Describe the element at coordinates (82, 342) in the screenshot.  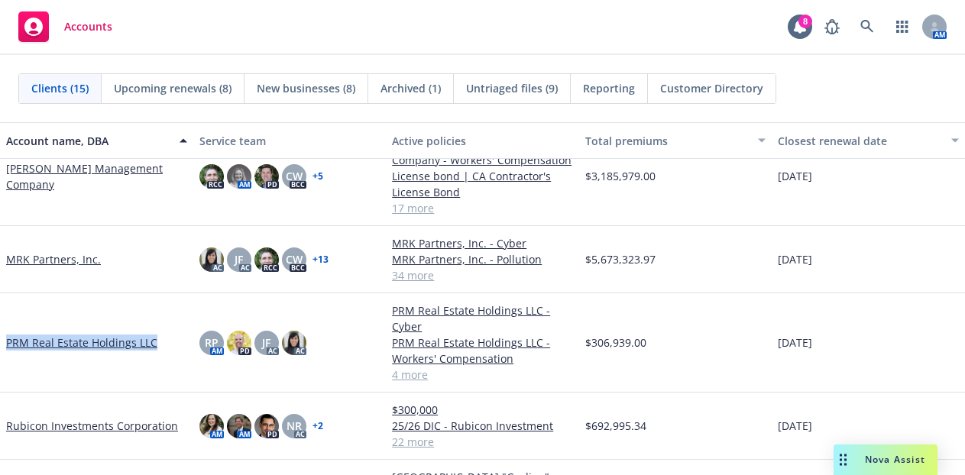
I see `a: PRM Real Estate Holdings LLC` at that location.